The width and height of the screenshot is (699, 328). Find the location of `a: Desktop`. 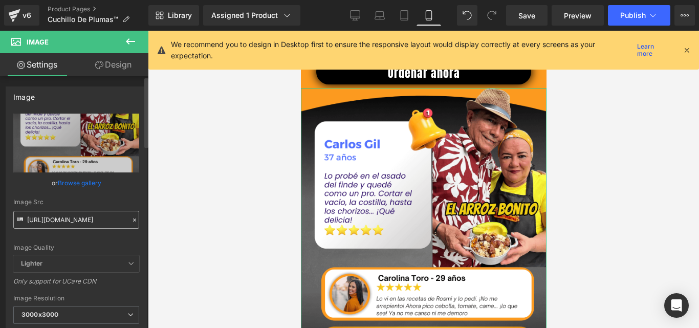

a: Desktop is located at coordinates (355, 15).